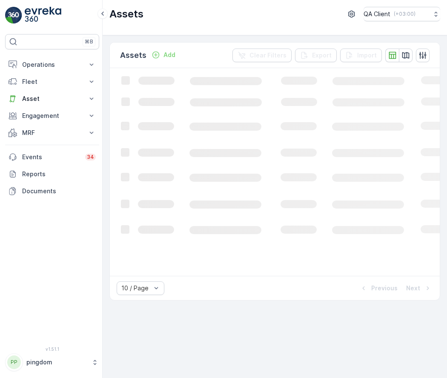 The height and width of the screenshot is (378, 447). I want to click on button: Operations, so click(52, 65).